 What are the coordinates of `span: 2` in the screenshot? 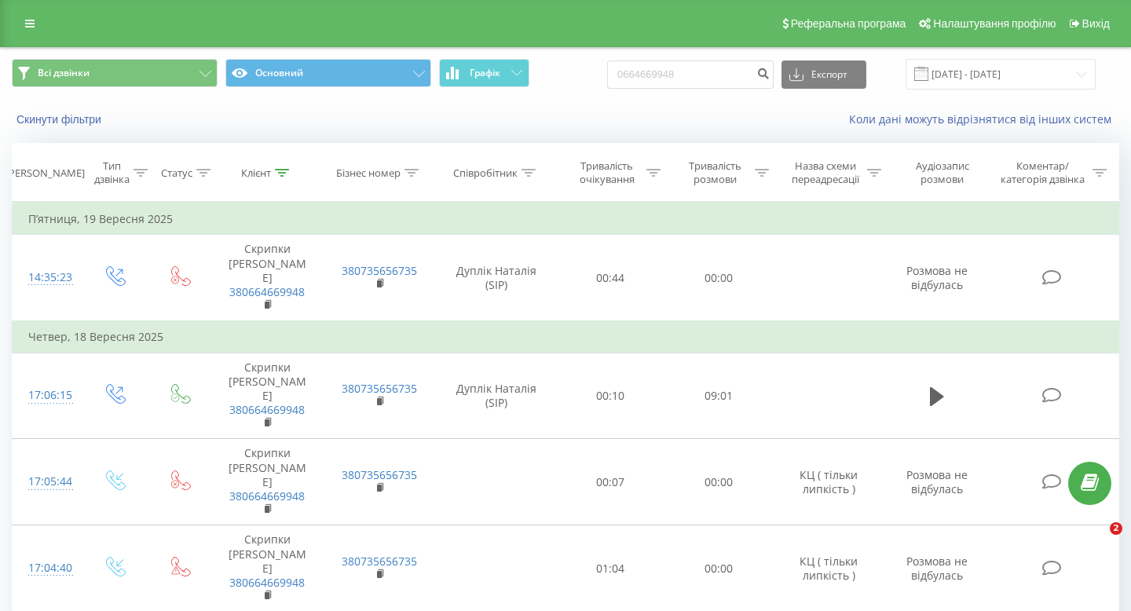 It's located at (1116, 529).